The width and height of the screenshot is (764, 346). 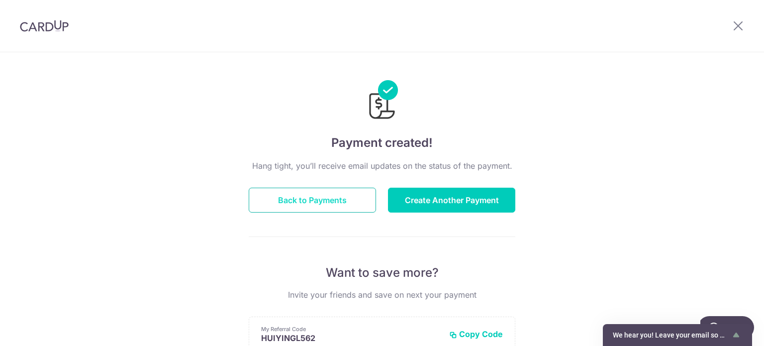 I want to click on button: Show survey - We hear you! Leave your email so we can tell you when we improve the product., so click(x=678, y=335).